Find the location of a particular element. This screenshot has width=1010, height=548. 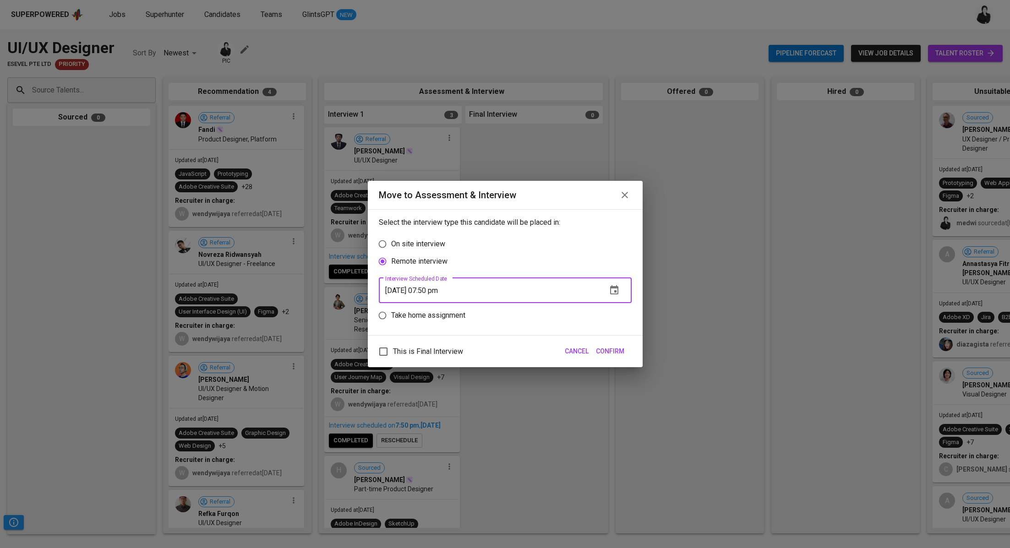

div: Move to Assessment & Interview is located at coordinates (447, 195).